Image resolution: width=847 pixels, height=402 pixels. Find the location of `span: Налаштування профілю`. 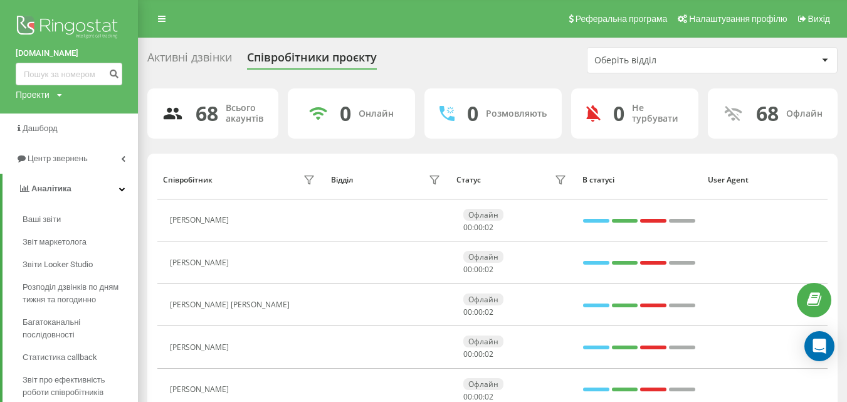

span: Налаштування профілю is located at coordinates (738, 19).